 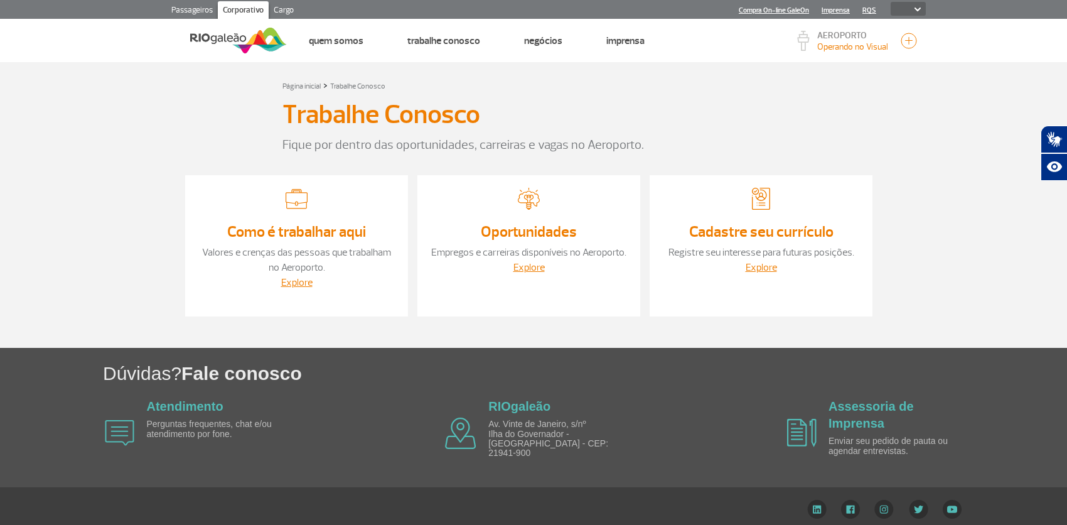 I want to click on a: Atendimento, so click(x=185, y=406).